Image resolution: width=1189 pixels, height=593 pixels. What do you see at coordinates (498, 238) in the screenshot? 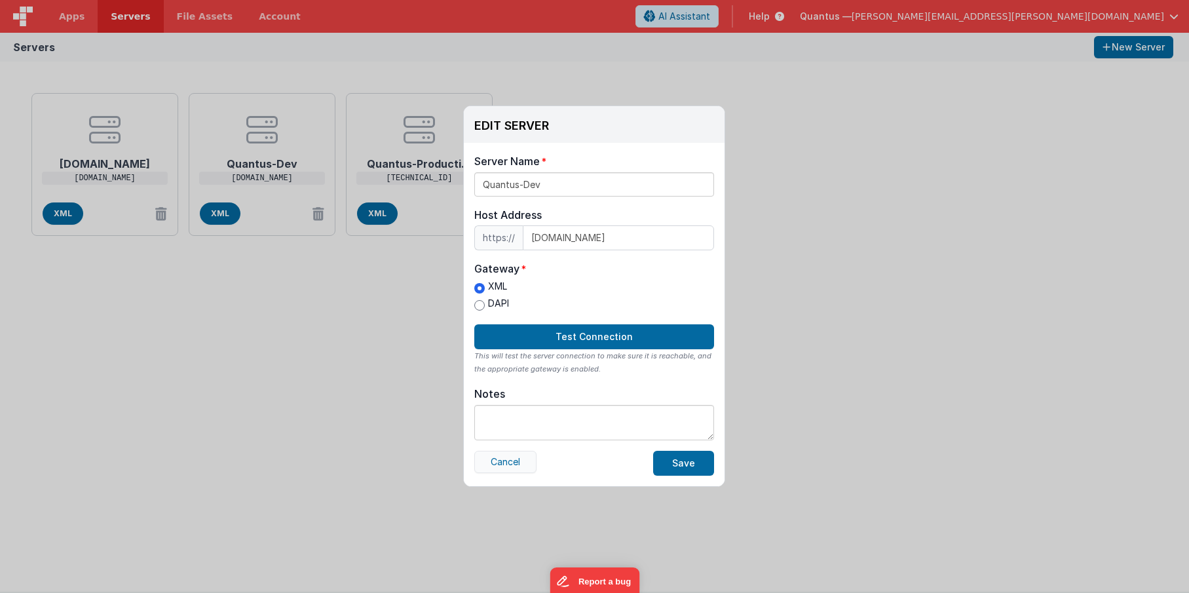
I see `span: https://` at bounding box center [498, 238].